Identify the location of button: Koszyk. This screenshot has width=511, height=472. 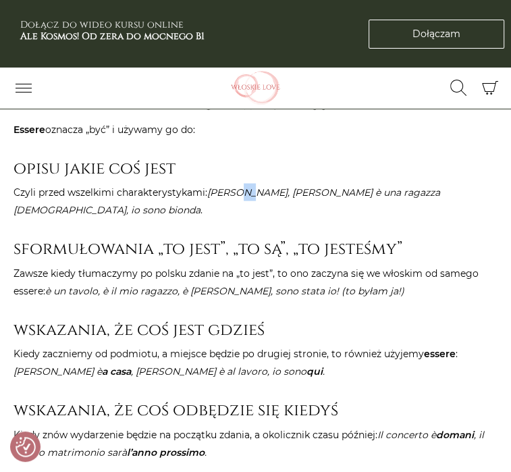
(489, 88).